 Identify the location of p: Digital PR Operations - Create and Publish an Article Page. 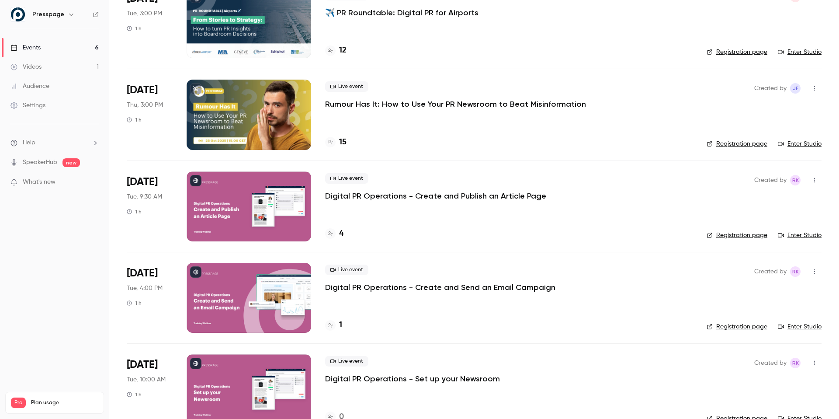
(436, 196).